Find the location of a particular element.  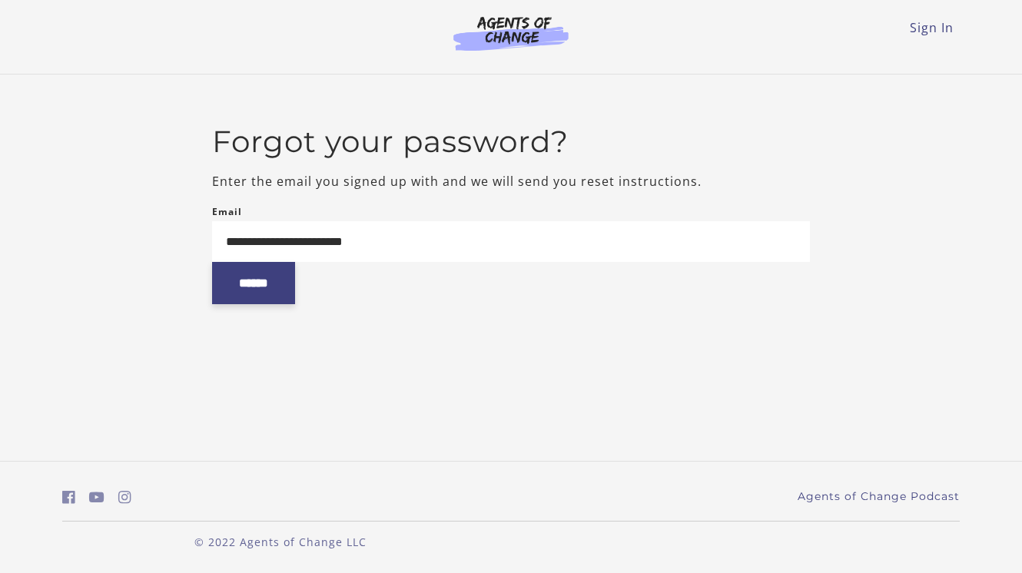

a: https://www.facebook.com/groups/aswbtestprep (Open in a new window) is located at coordinates (68, 497).